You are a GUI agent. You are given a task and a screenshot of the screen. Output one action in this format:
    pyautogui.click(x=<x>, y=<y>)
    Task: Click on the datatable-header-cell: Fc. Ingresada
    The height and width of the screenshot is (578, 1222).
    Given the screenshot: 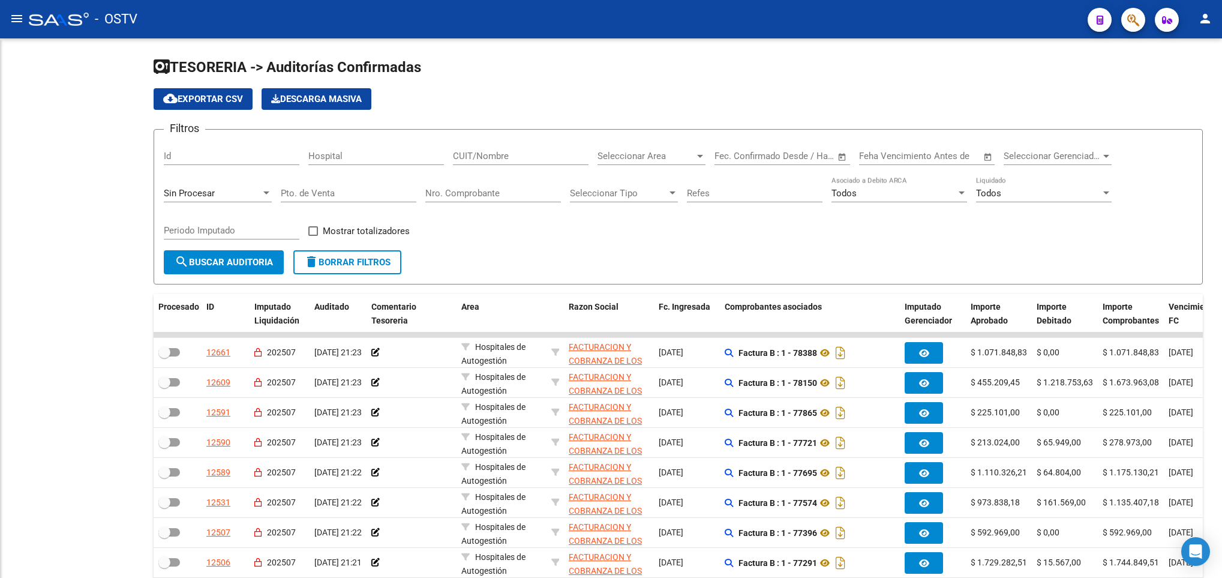 What is the action you would take?
    pyautogui.click(x=687, y=314)
    